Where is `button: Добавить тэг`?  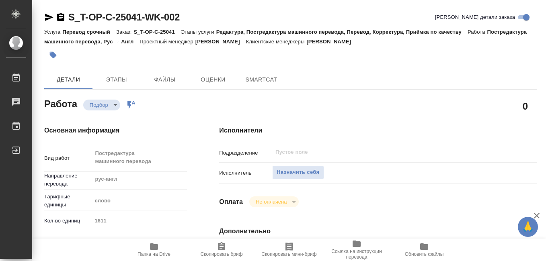
button: Добавить тэг is located at coordinates (53, 55).